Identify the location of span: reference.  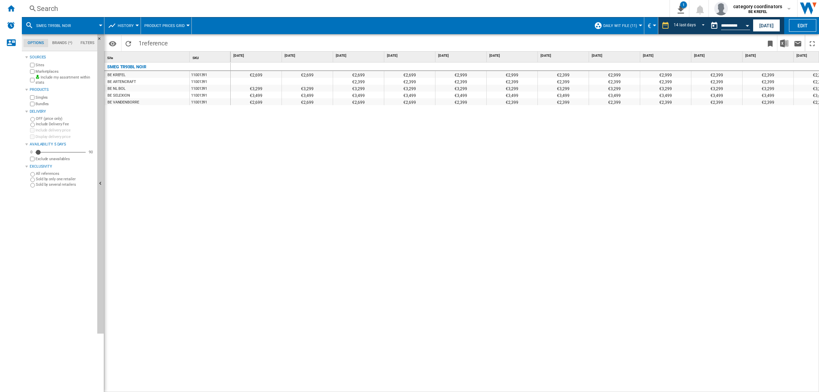
(155, 43).